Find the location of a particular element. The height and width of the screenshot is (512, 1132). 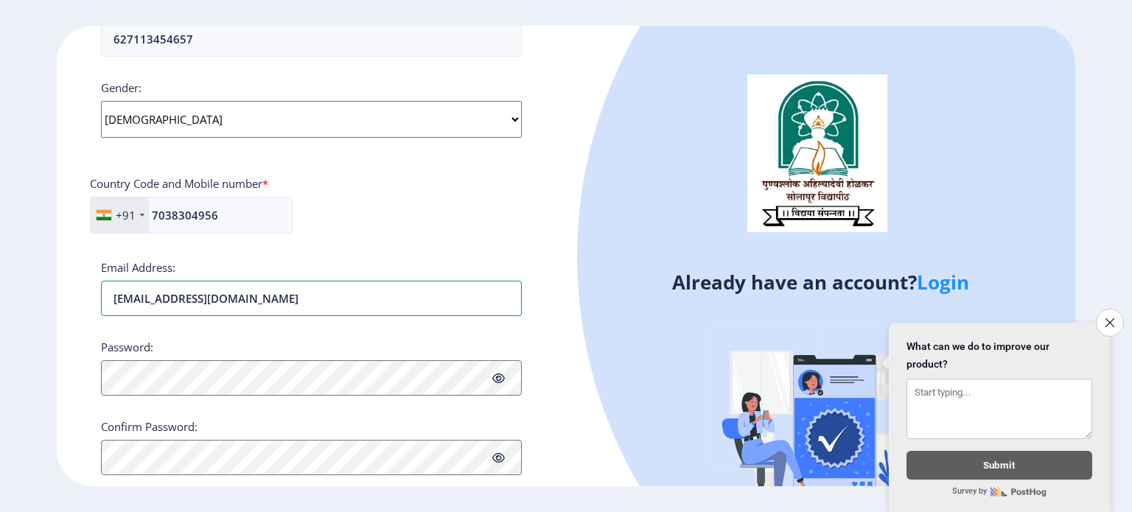

label: Confirm Password: is located at coordinates (149, 427).